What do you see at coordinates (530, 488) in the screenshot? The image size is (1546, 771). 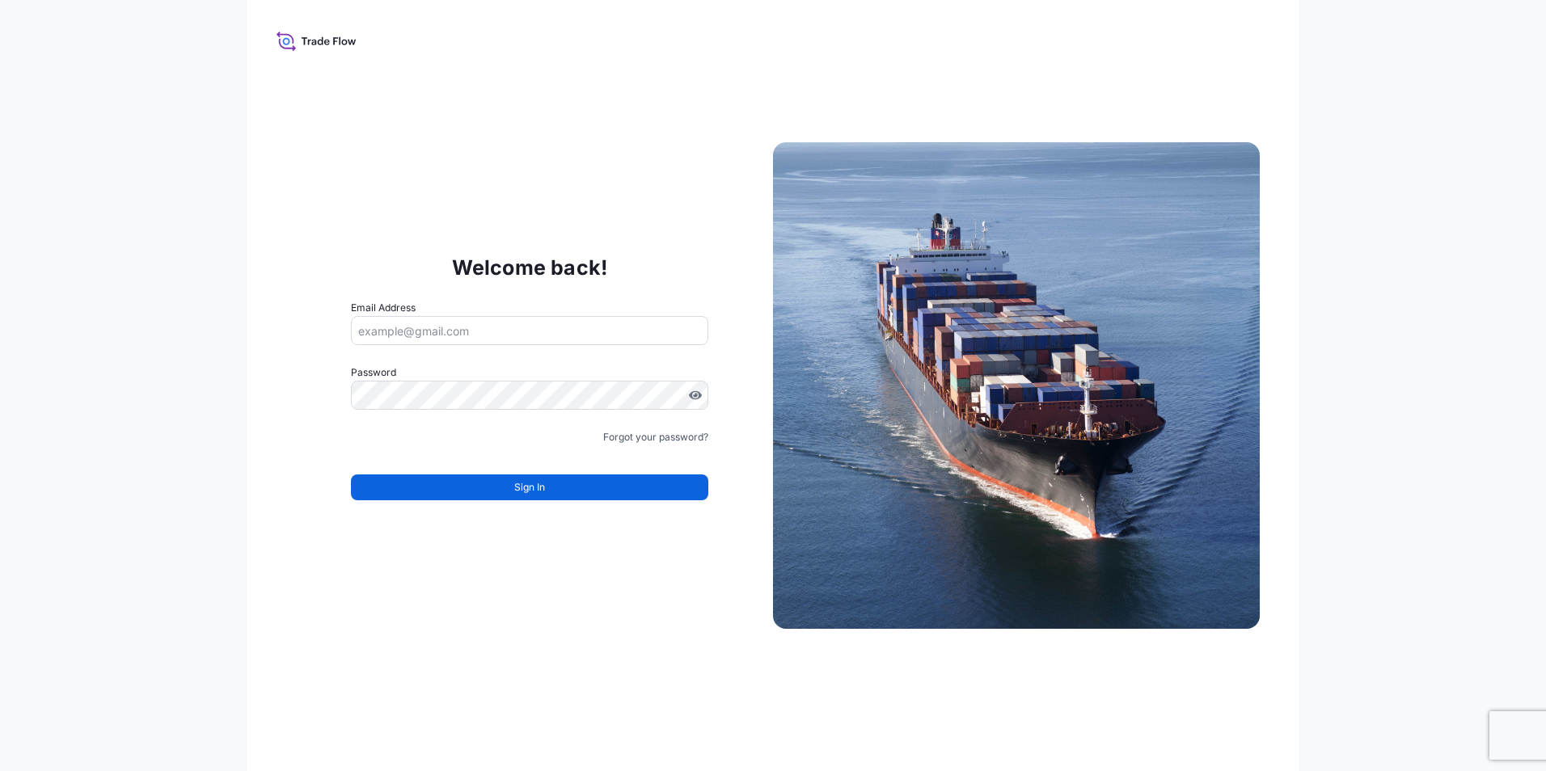 I see `button: Sign In` at bounding box center [530, 488].